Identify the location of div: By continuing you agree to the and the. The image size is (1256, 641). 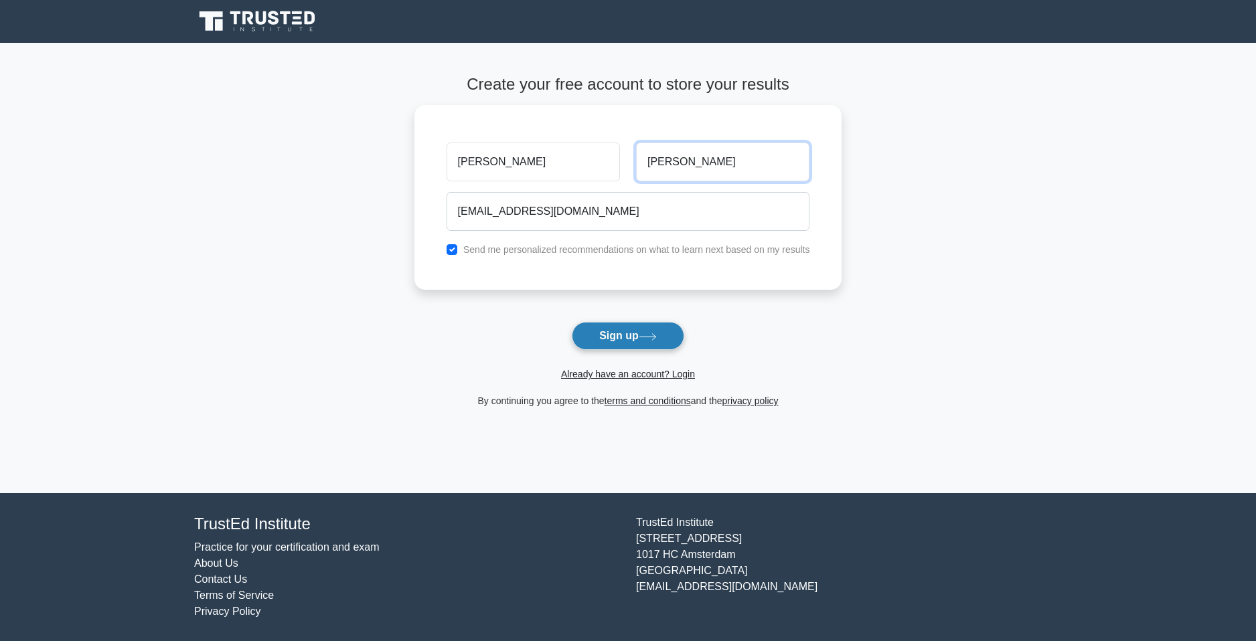
(628, 401).